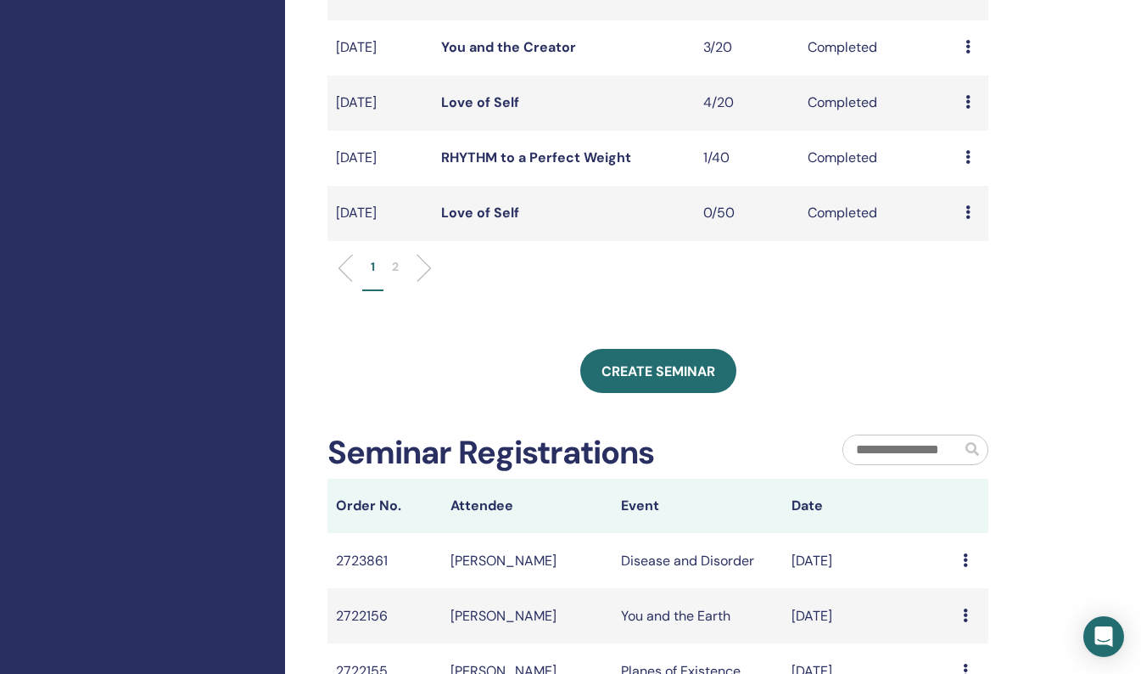 This screenshot has width=1141, height=674. I want to click on th: Event, so click(697, 506).